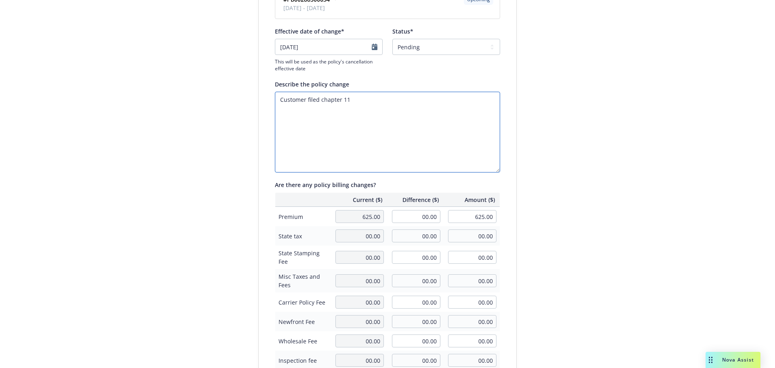  Describe the element at coordinates (325, 184) in the screenshot. I see `span: Are there any policy billing changes?` at that location.